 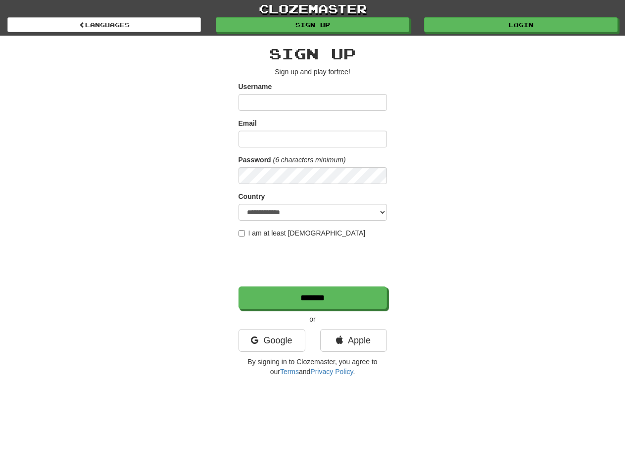 What do you see at coordinates (272, 341) in the screenshot?
I see `a: Google` at bounding box center [272, 341].